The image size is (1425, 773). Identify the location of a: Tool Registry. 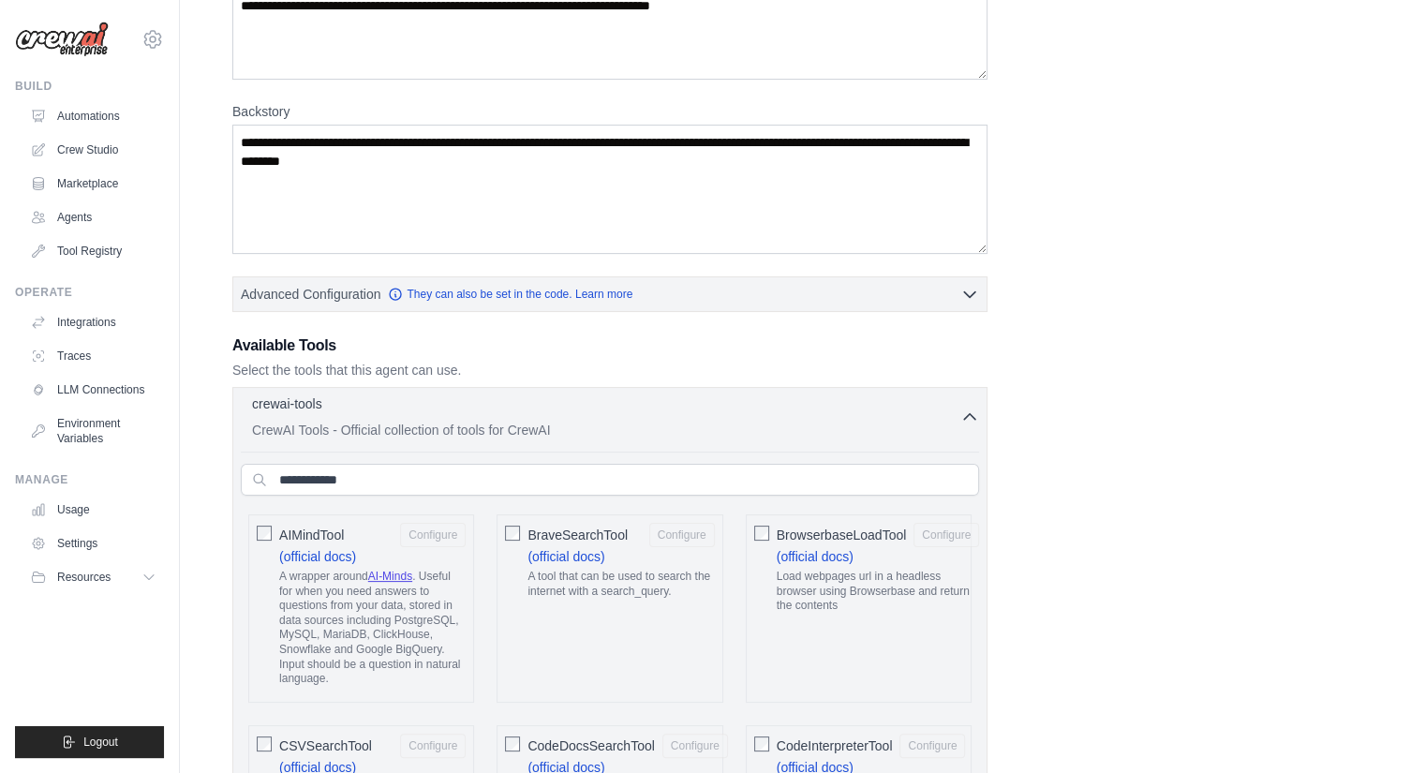
(93, 251).